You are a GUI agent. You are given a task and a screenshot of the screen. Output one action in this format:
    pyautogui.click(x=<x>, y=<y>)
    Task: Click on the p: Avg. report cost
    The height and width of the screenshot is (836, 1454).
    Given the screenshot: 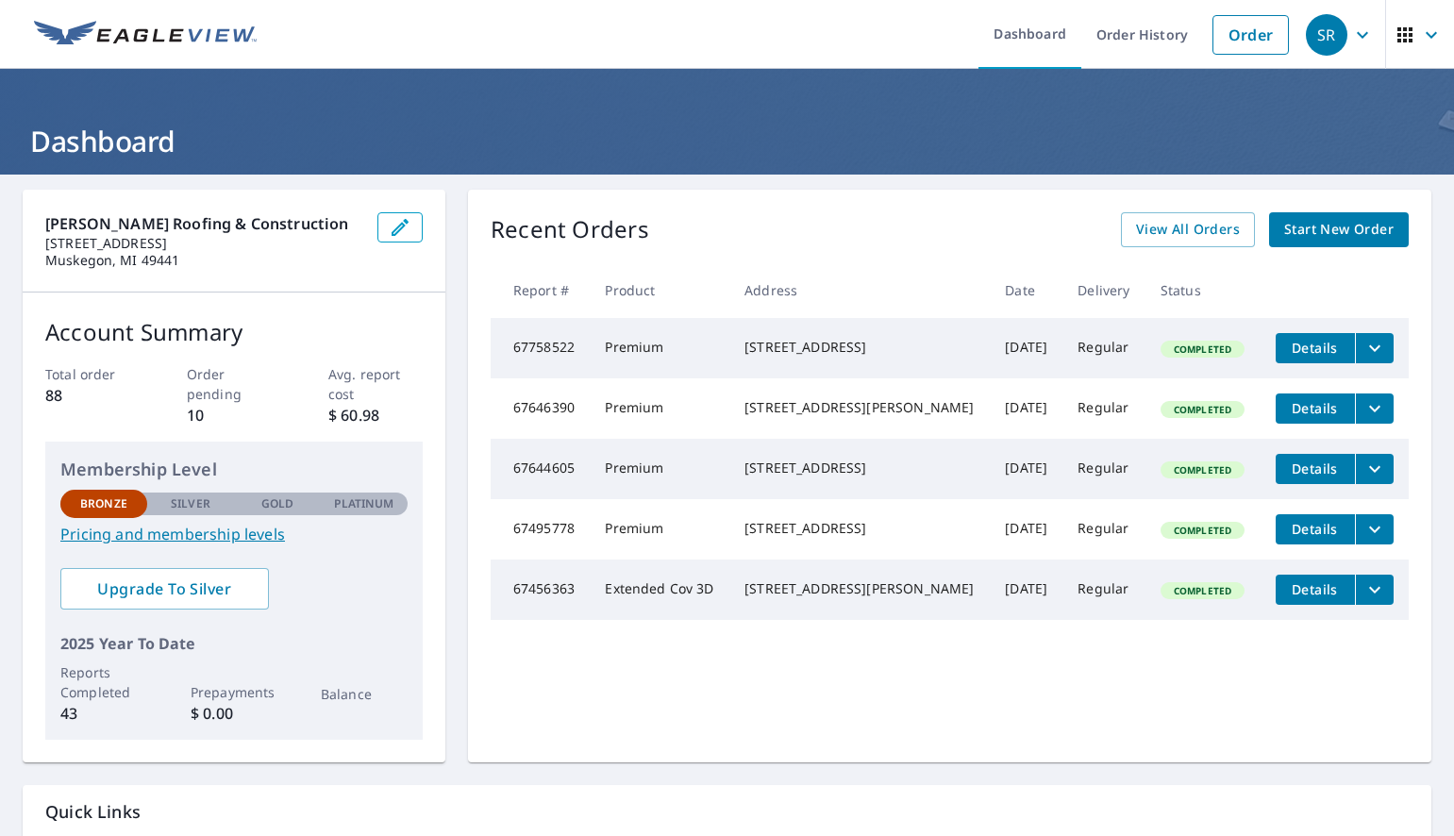 What is the action you would take?
    pyautogui.click(x=376, y=384)
    